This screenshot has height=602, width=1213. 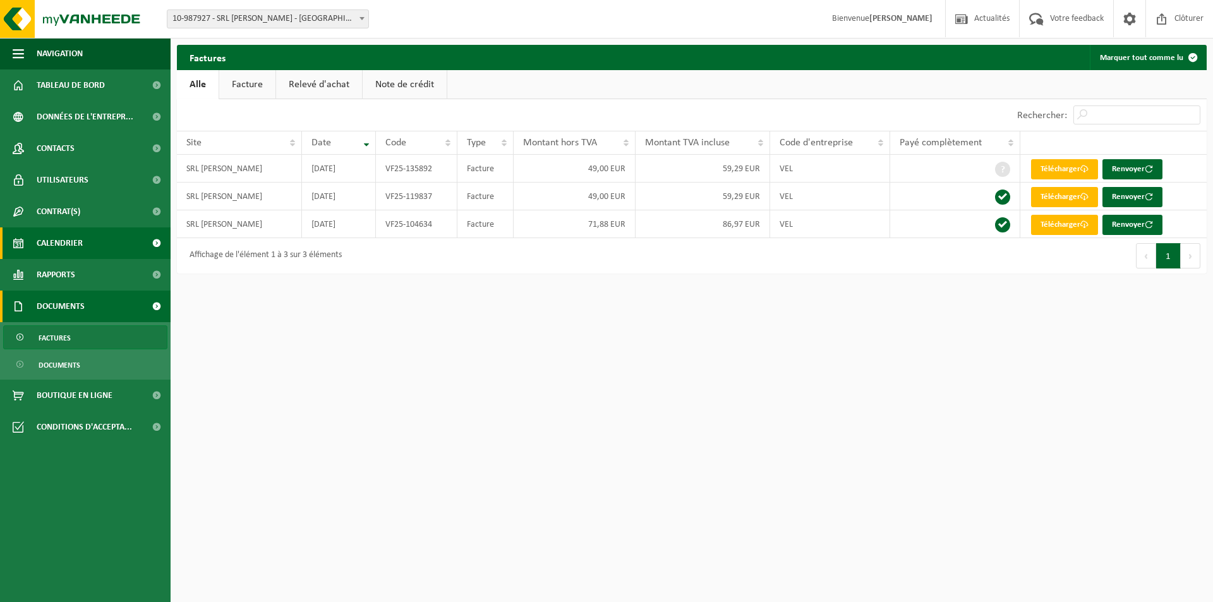 I want to click on td: 71,88 EUR, so click(x=574, y=224).